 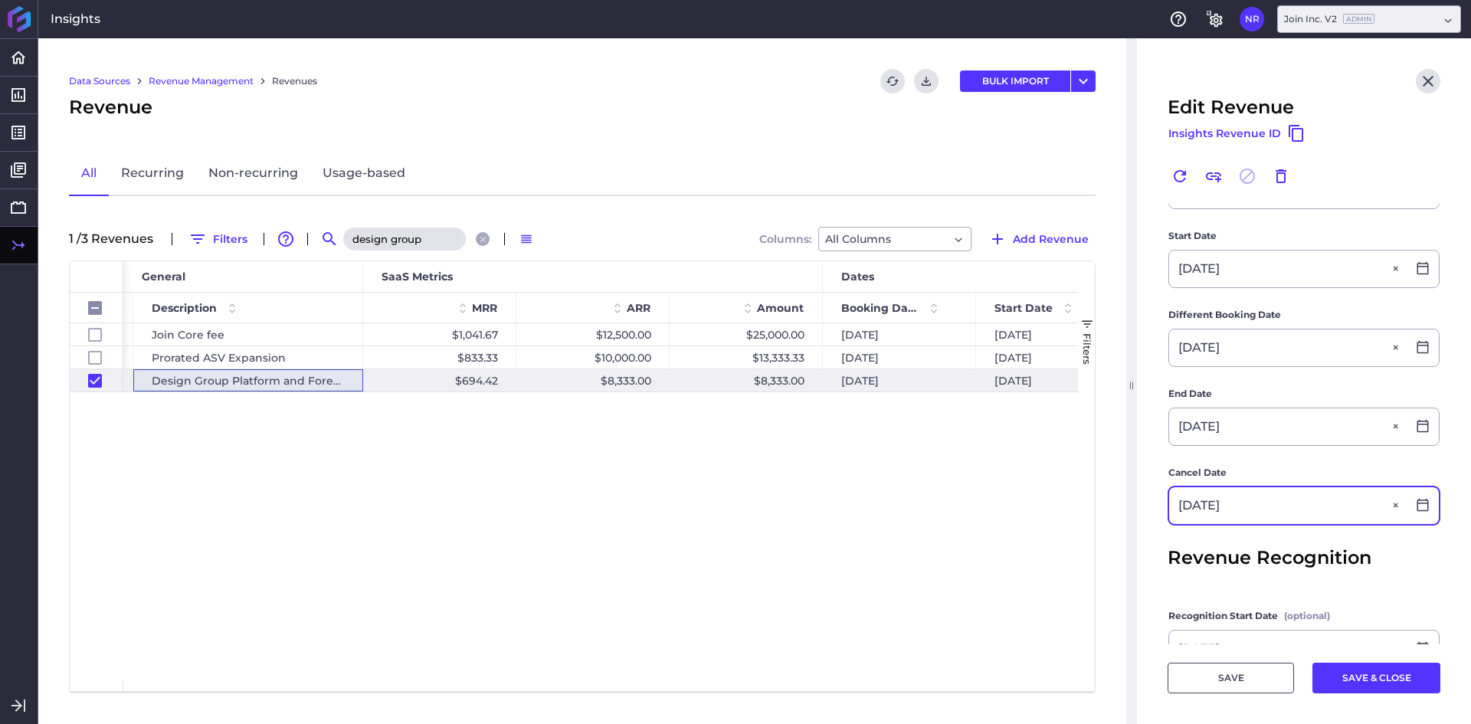 What do you see at coordinates (440, 334) in the screenshot?
I see `div: $1,041.67` at bounding box center [440, 334].